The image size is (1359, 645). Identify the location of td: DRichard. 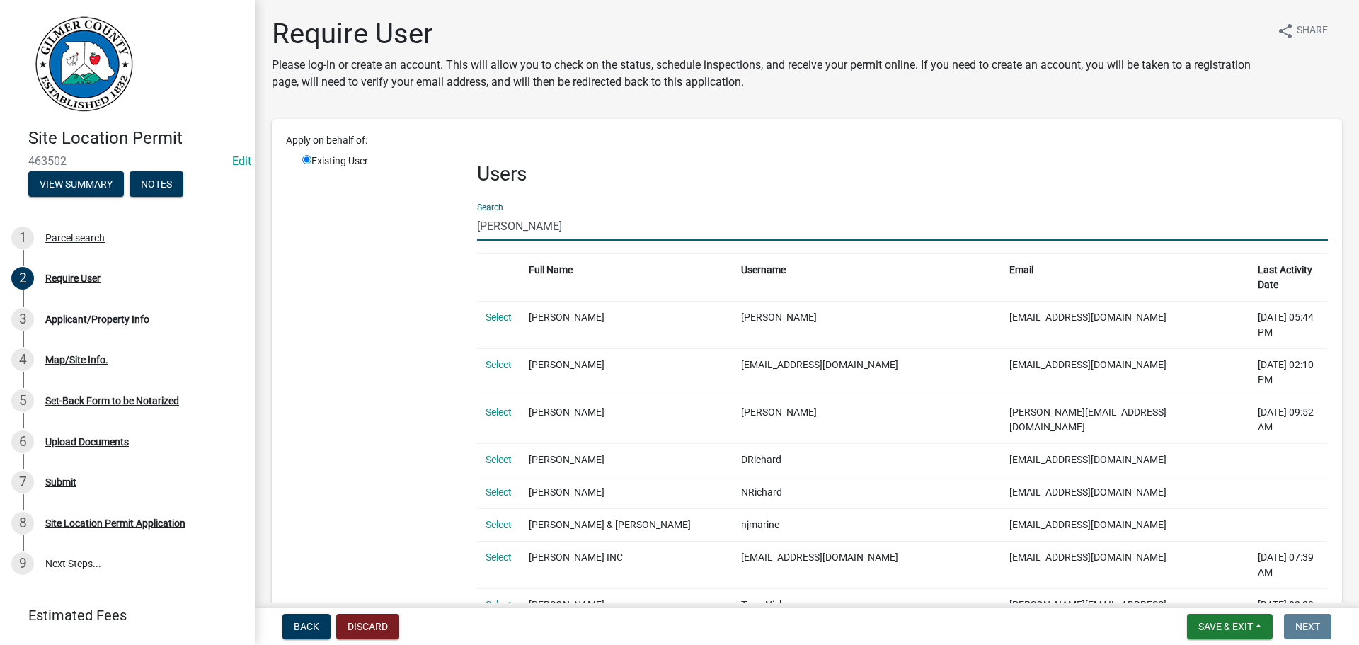
(867, 459).